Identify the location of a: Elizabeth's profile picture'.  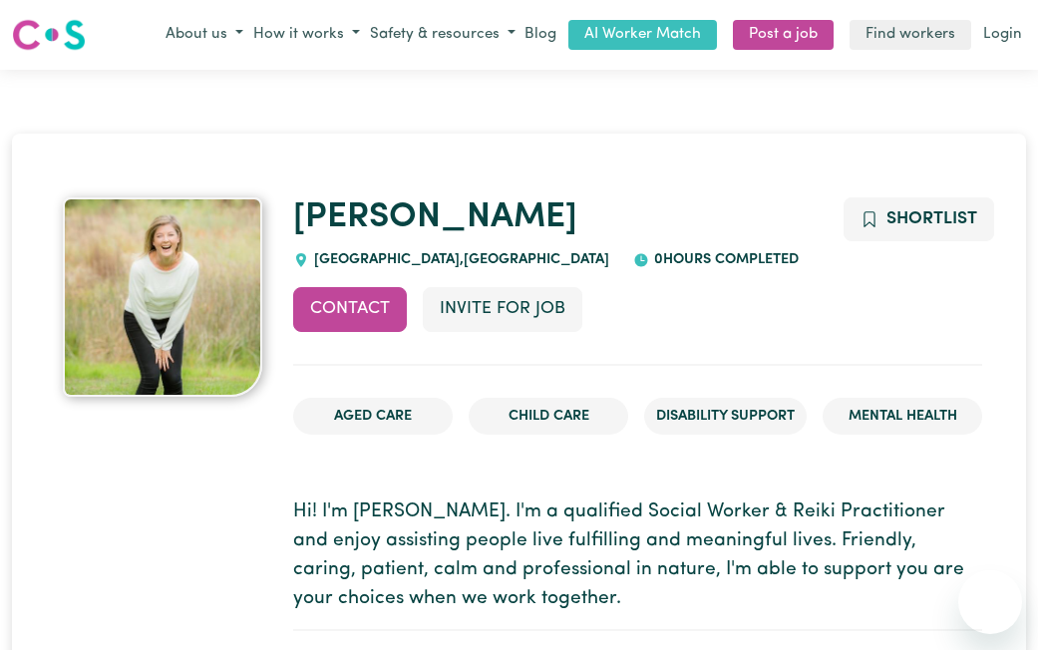
(163, 297).